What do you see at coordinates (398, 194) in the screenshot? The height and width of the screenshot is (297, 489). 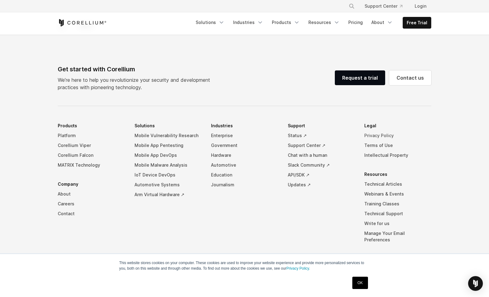 I see `a: Webinars & Events` at bounding box center [398, 194].